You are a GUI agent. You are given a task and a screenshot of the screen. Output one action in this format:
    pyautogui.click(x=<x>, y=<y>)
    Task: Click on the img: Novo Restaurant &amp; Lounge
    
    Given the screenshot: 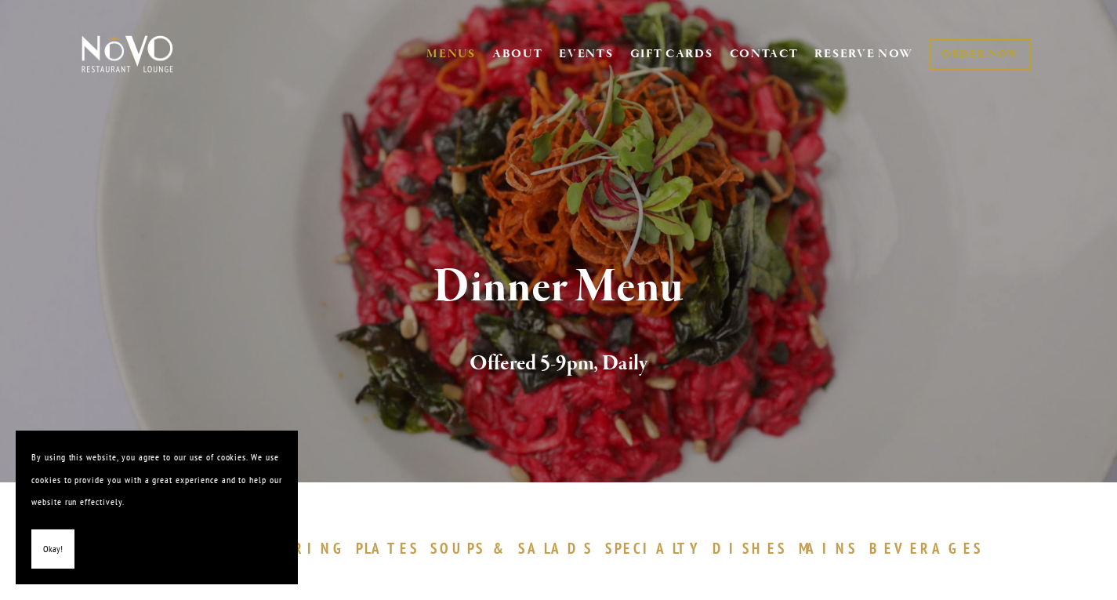 What is the action you would take?
    pyautogui.click(x=127, y=54)
    